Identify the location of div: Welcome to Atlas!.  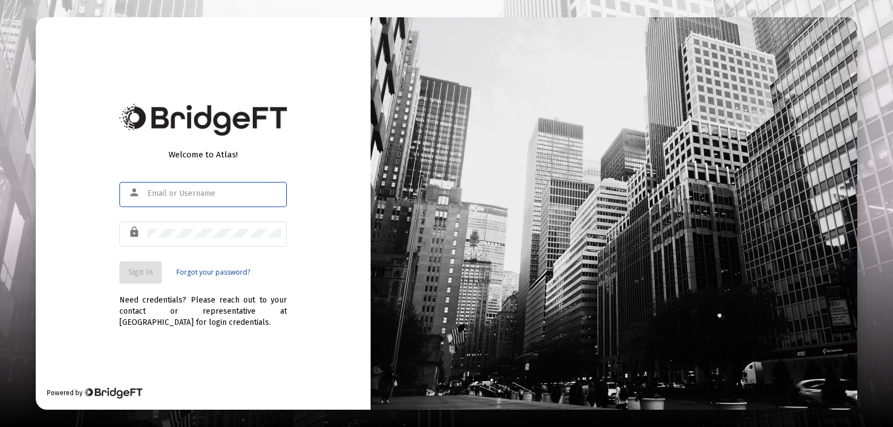
(203, 155).